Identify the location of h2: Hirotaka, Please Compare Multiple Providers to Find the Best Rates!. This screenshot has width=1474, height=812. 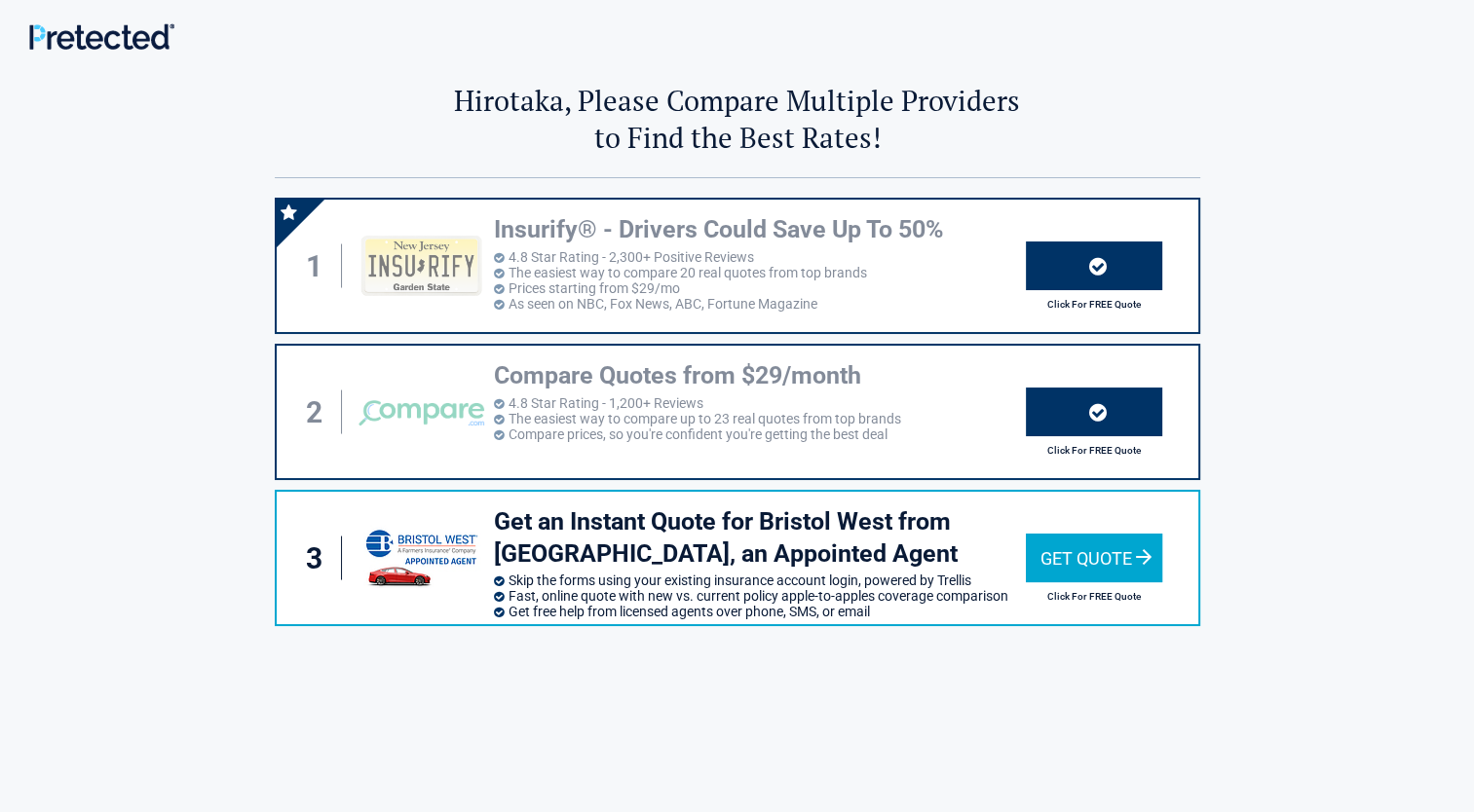
(737, 119).